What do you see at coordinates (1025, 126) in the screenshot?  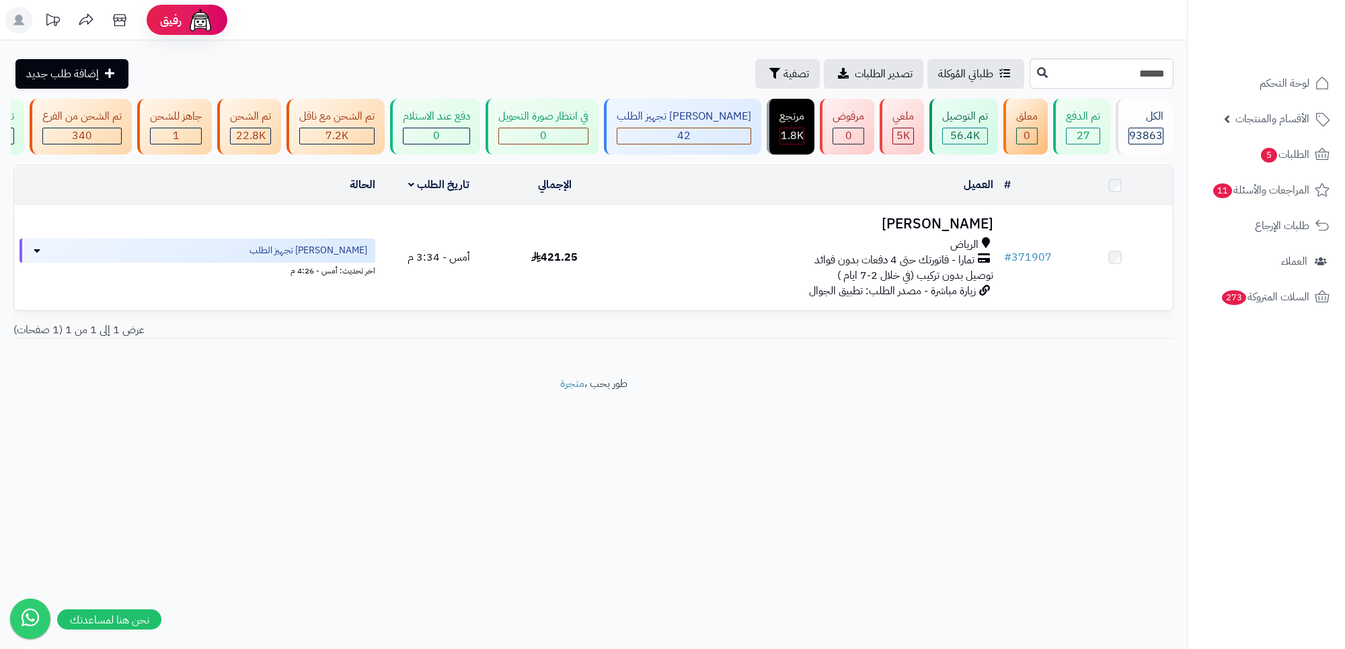 I see `a: معلق 0` at bounding box center [1025, 126].